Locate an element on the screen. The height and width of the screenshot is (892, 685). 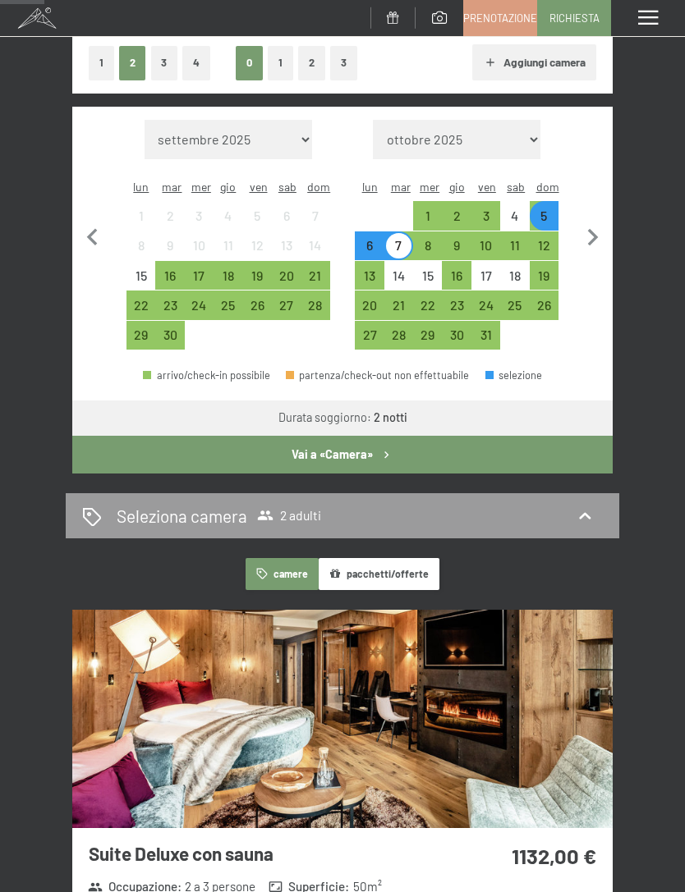
div: Tue Oct 07 2025 is located at coordinates (398, 245).